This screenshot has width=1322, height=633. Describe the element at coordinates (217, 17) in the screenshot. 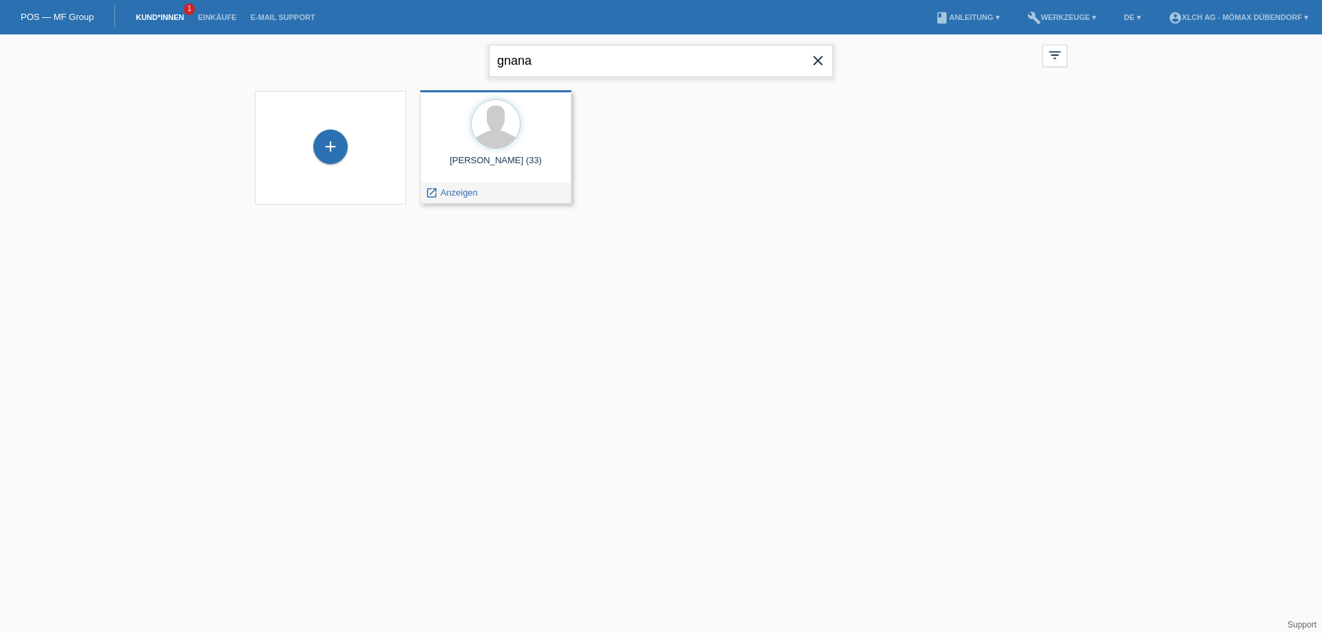

I see `a: Einkäufe` at that location.